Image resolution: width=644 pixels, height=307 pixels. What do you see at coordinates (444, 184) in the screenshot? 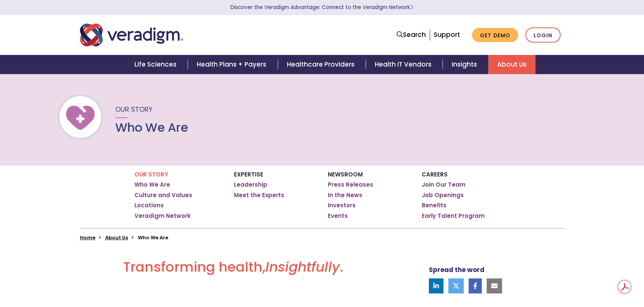
I see `a: Join Our Team` at bounding box center [444, 184].